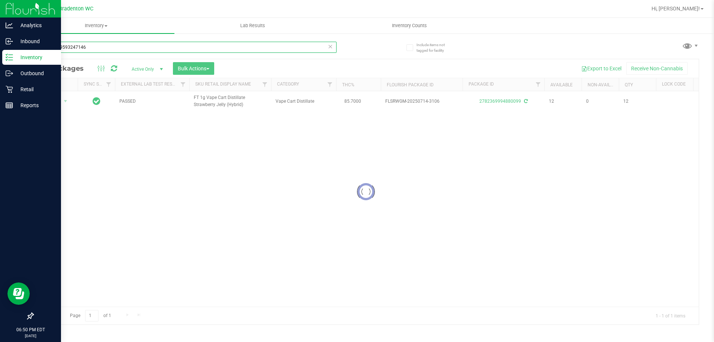 Image resolution: width=714 pixels, height=342 pixels. Describe the element at coordinates (9, 57) in the screenshot. I see `inline-svg: Inventory` at that location.